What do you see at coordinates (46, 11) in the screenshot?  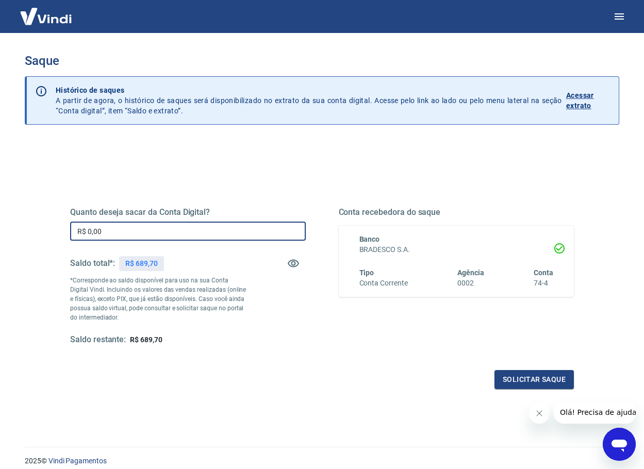 I see `span: Olá! Precisa de ajuda?` at bounding box center [46, 11].